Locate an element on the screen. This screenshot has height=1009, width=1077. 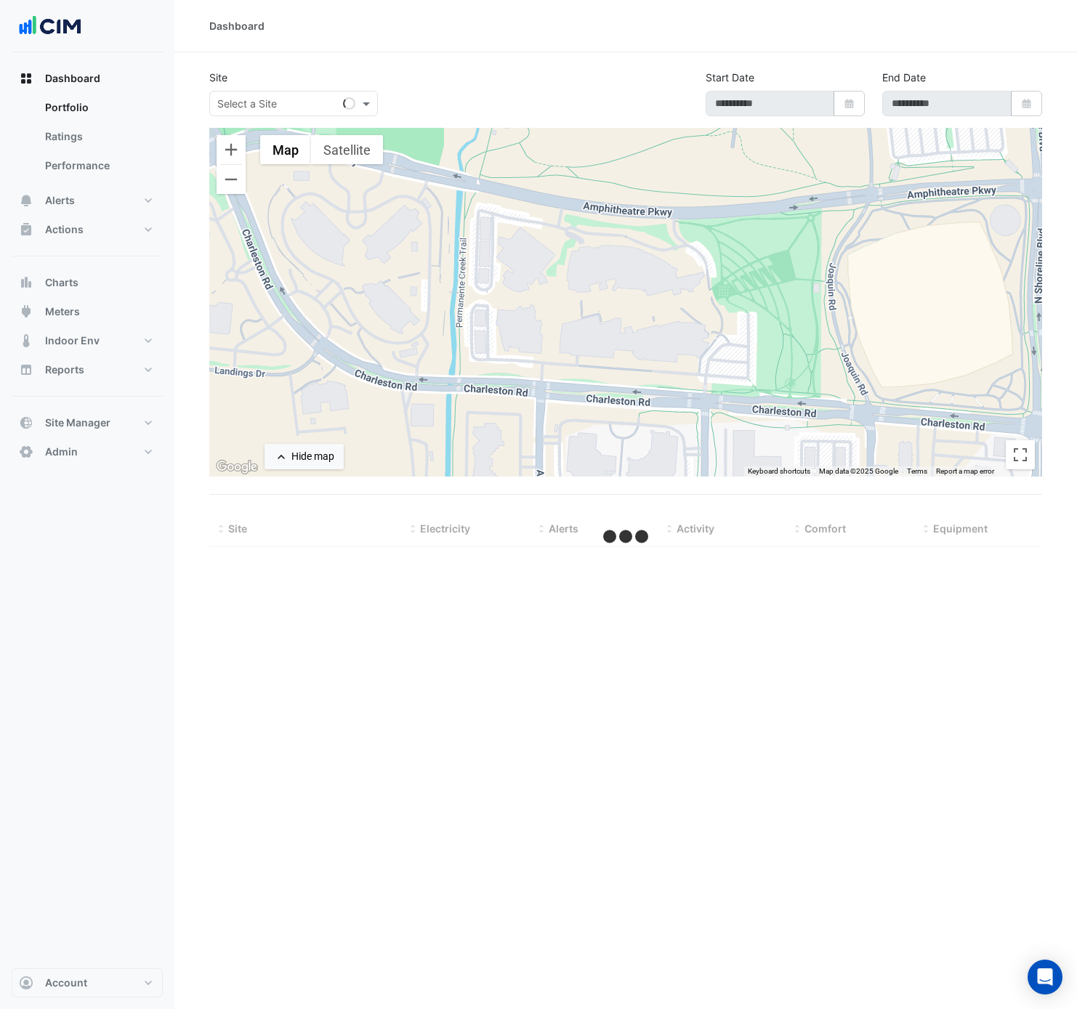
app-icon: Dashboard is located at coordinates (26, 78).